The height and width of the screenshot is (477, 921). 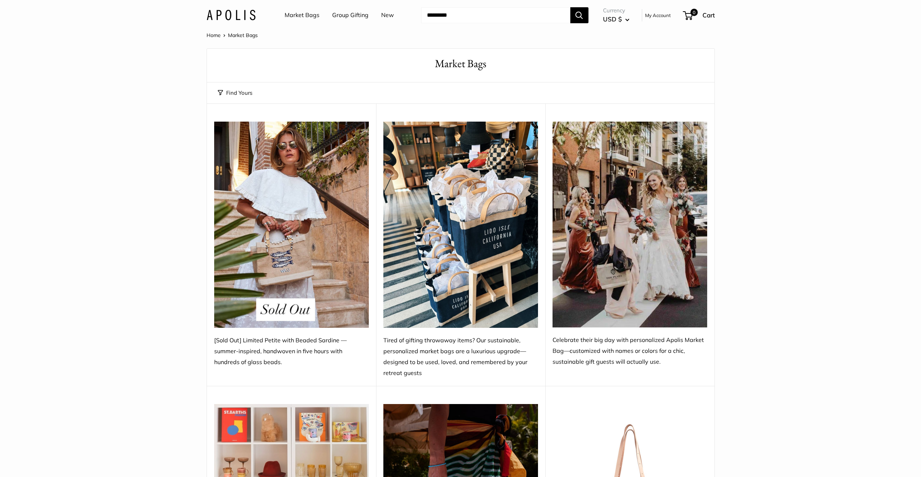 What do you see at coordinates (461, 225) in the screenshot?
I see `img: Tired of gifting throwaway items? Our sustainable, personalized market bags are a luxurious upgra...` at bounding box center [461, 225].